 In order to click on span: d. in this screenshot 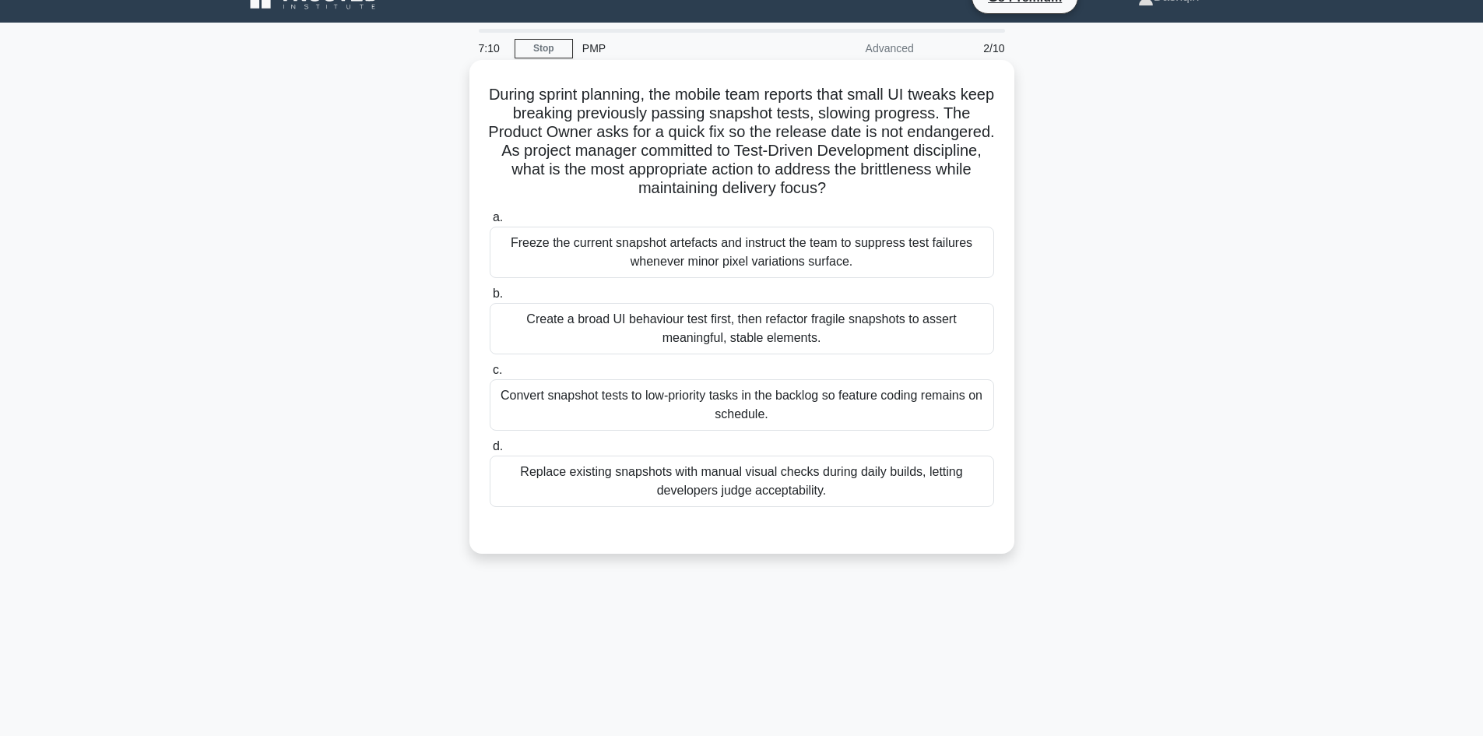, I will do `click(497, 445)`.